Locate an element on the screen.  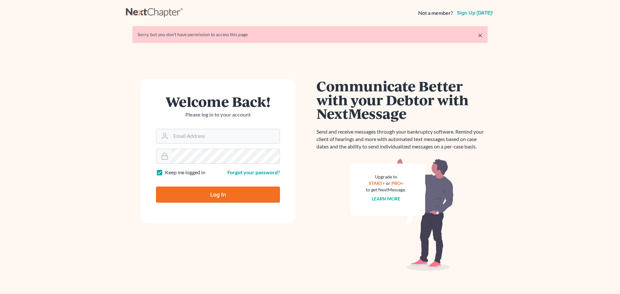
a: PRO+ is located at coordinates (397, 183).